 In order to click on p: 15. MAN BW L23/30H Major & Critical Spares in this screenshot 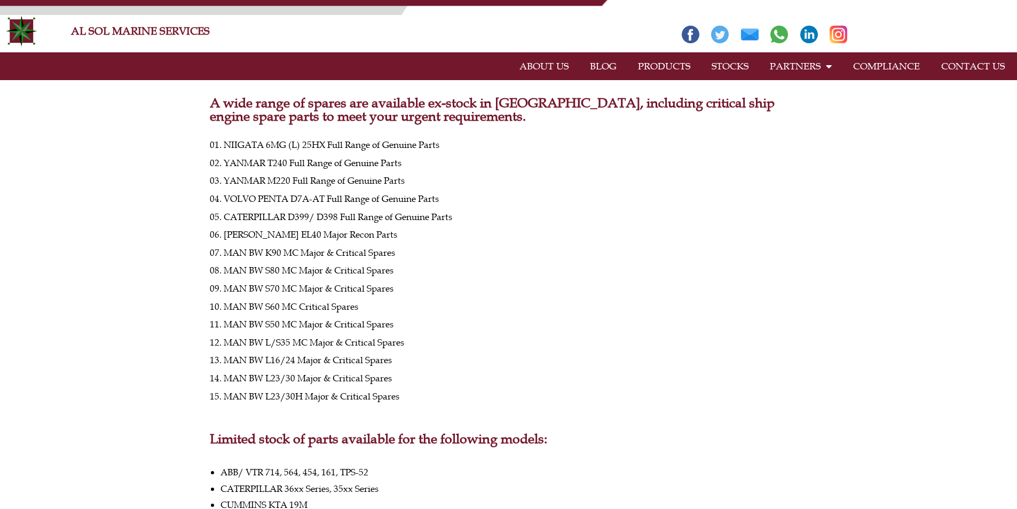, I will do `click(509, 397)`.